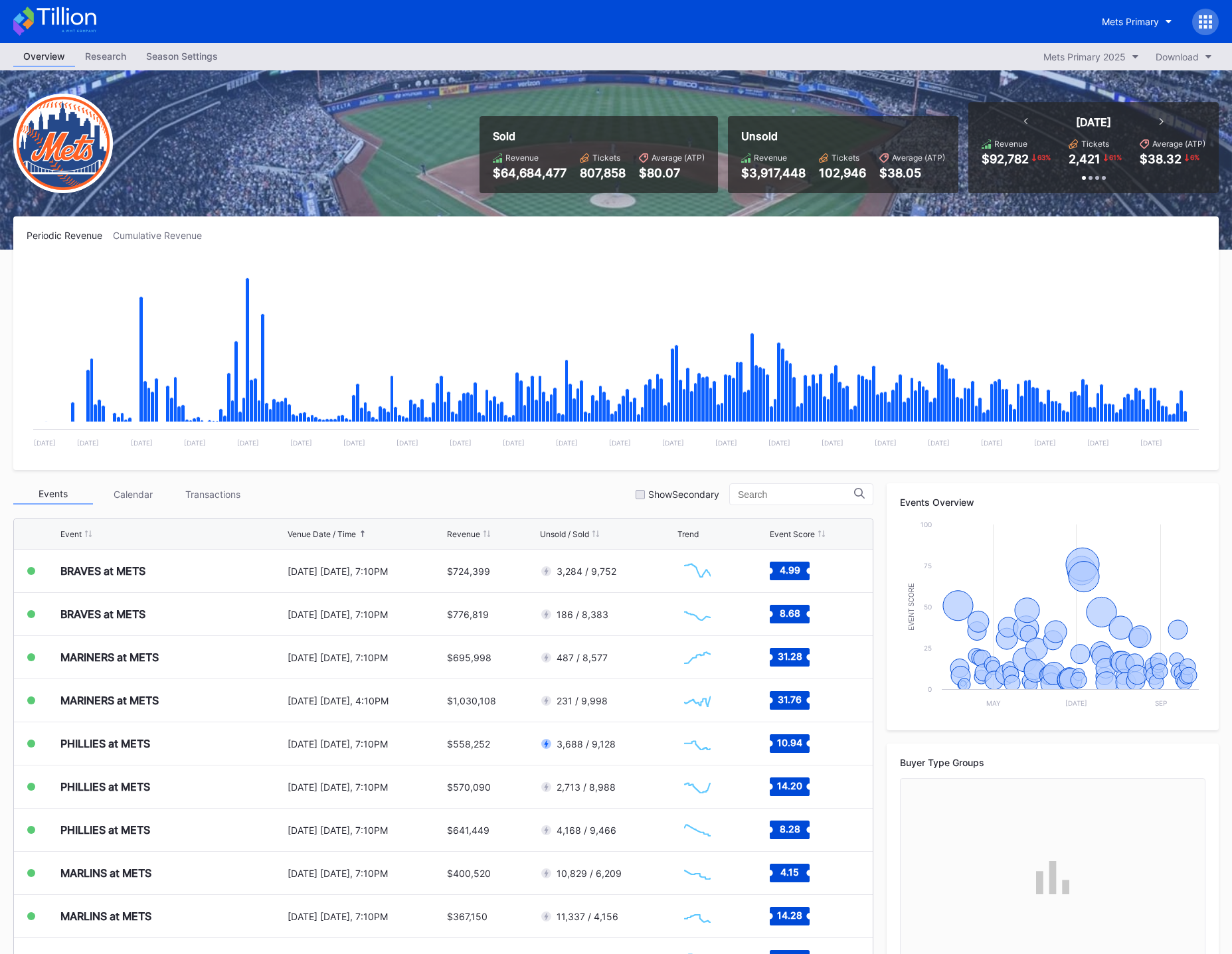 The image size is (1232, 954). What do you see at coordinates (586, 830) in the screenshot?
I see `div: 4,168 / 9,466` at bounding box center [586, 830].